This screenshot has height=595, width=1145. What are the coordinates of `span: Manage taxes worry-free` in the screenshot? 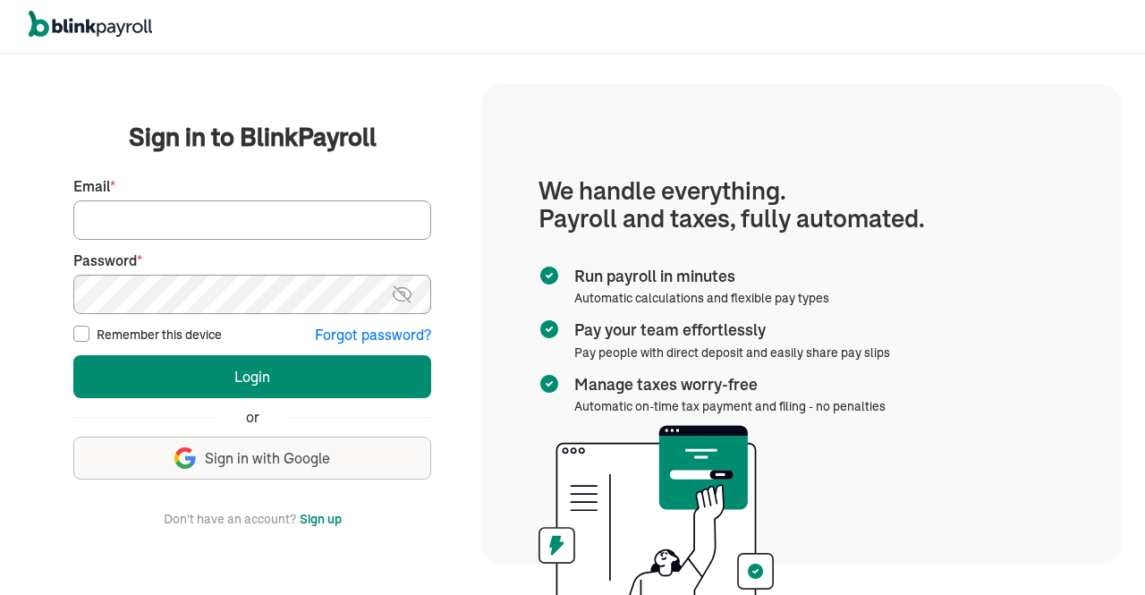 It's located at (726, 385).